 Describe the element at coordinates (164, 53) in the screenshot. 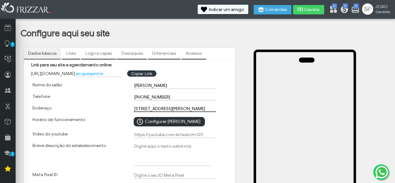

I see `a: Diferenciais` at that location.